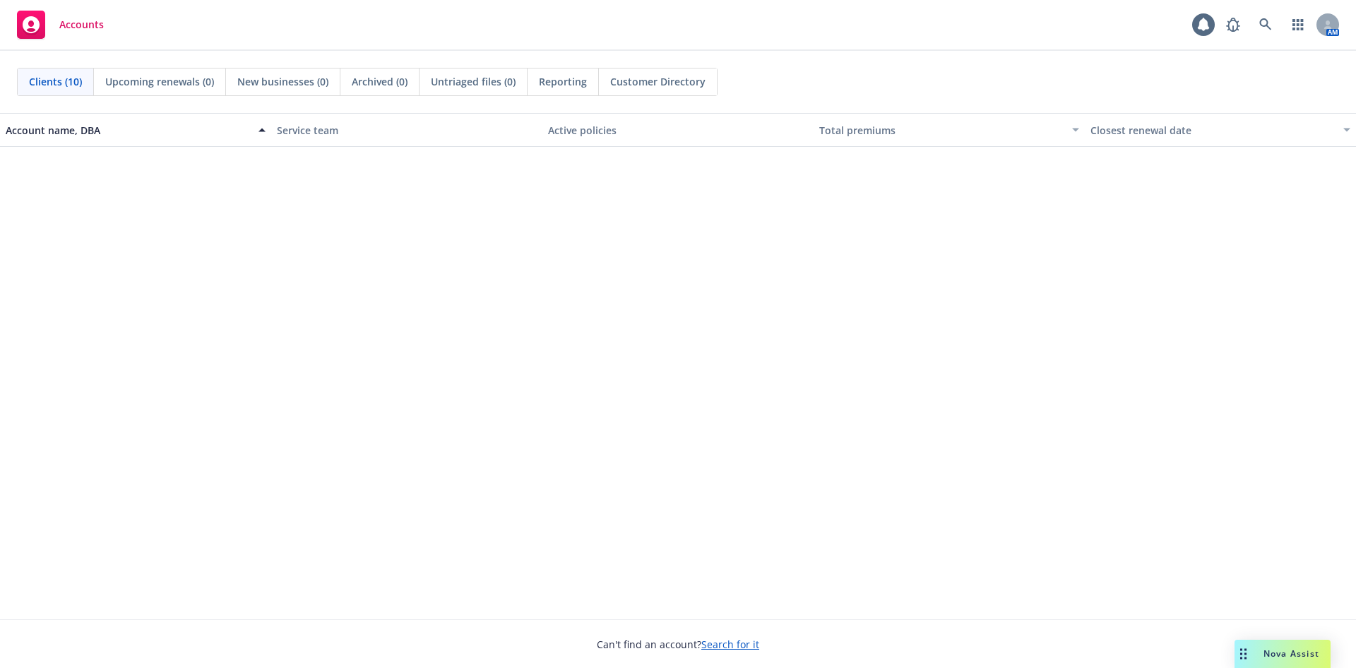 The height and width of the screenshot is (668, 1356). What do you see at coordinates (407, 130) in the screenshot?
I see `div: Service team` at bounding box center [407, 130].